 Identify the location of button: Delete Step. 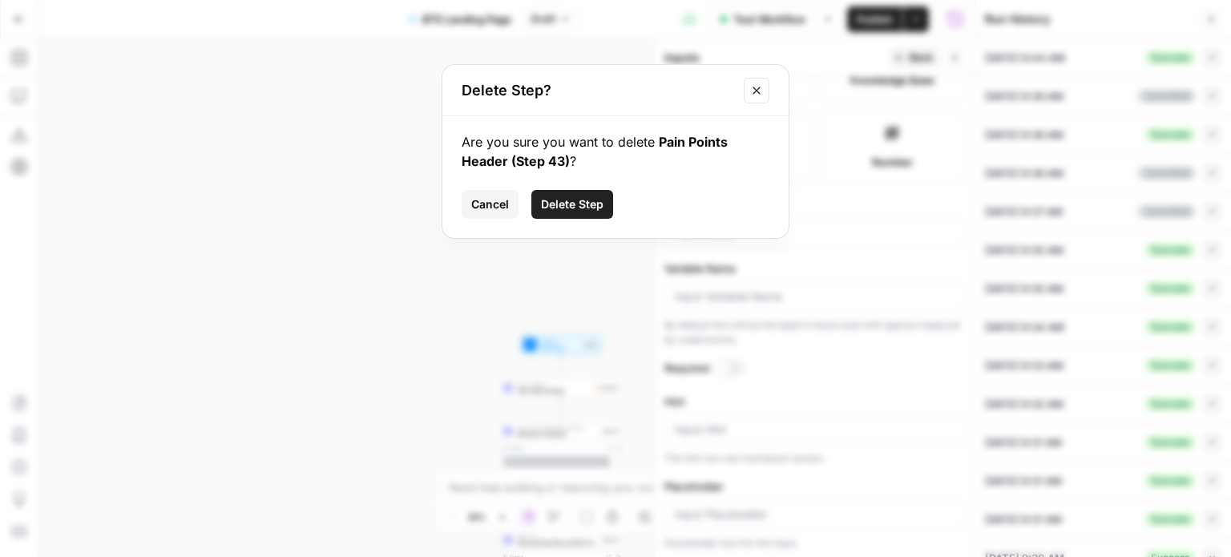
(572, 204).